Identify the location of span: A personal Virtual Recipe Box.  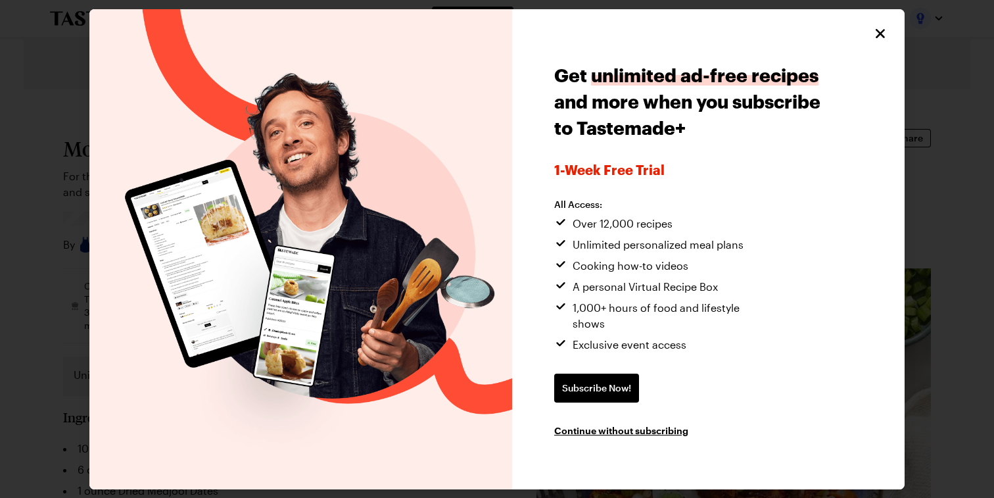
(645, 287).